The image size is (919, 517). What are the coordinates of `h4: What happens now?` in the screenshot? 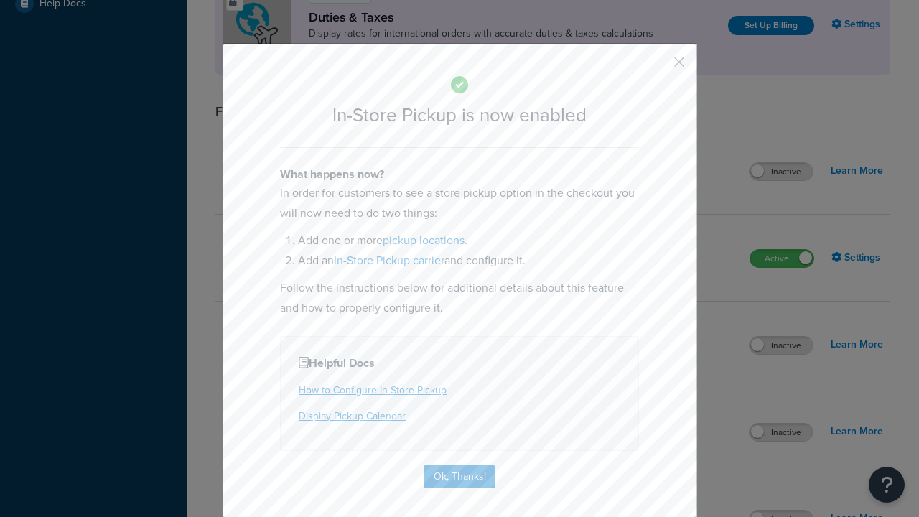 It's located at (460, 175).